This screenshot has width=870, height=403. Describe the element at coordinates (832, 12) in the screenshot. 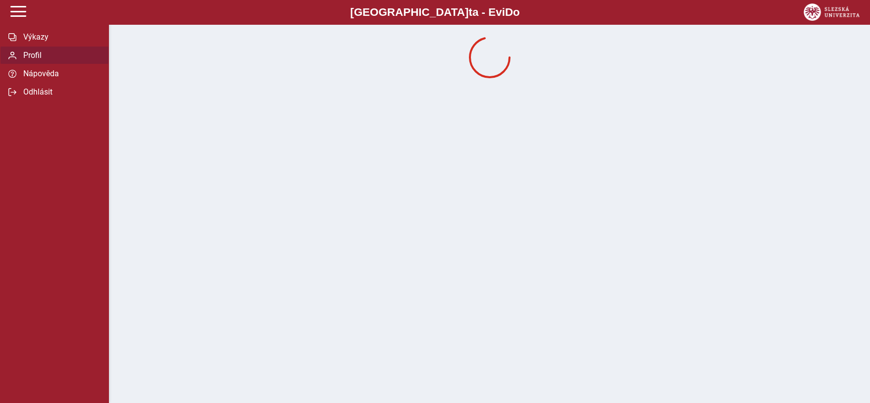

I see `img: logo_web_su.png` at that location.